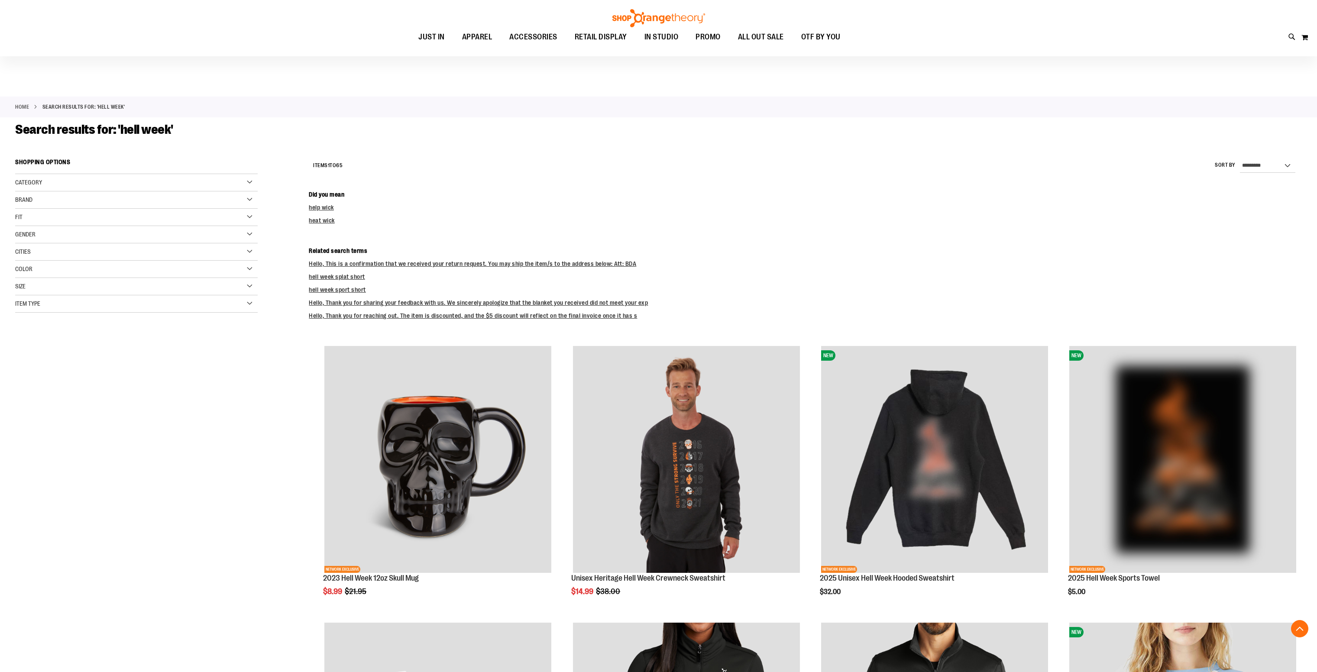  What do you see at coordinates (94, 129) in the screenshot?
I see `span: Search results for: 'hell week'` at bounding box center [94, 129].